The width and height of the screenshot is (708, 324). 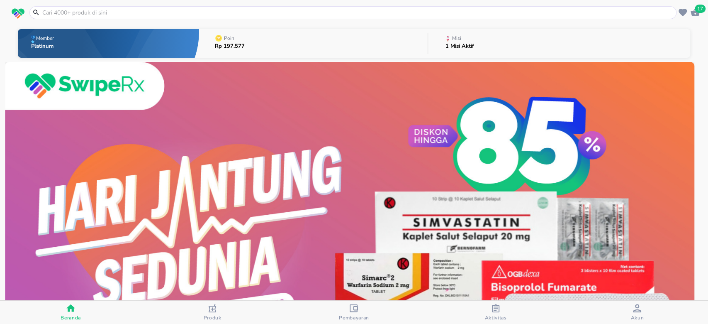 I want to click on span: Beranda, so click(x=71, y=318).